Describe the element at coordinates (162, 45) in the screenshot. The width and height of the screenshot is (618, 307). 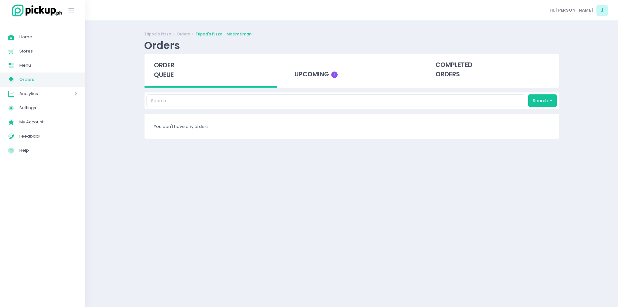
I see `div: Orders` at that location.